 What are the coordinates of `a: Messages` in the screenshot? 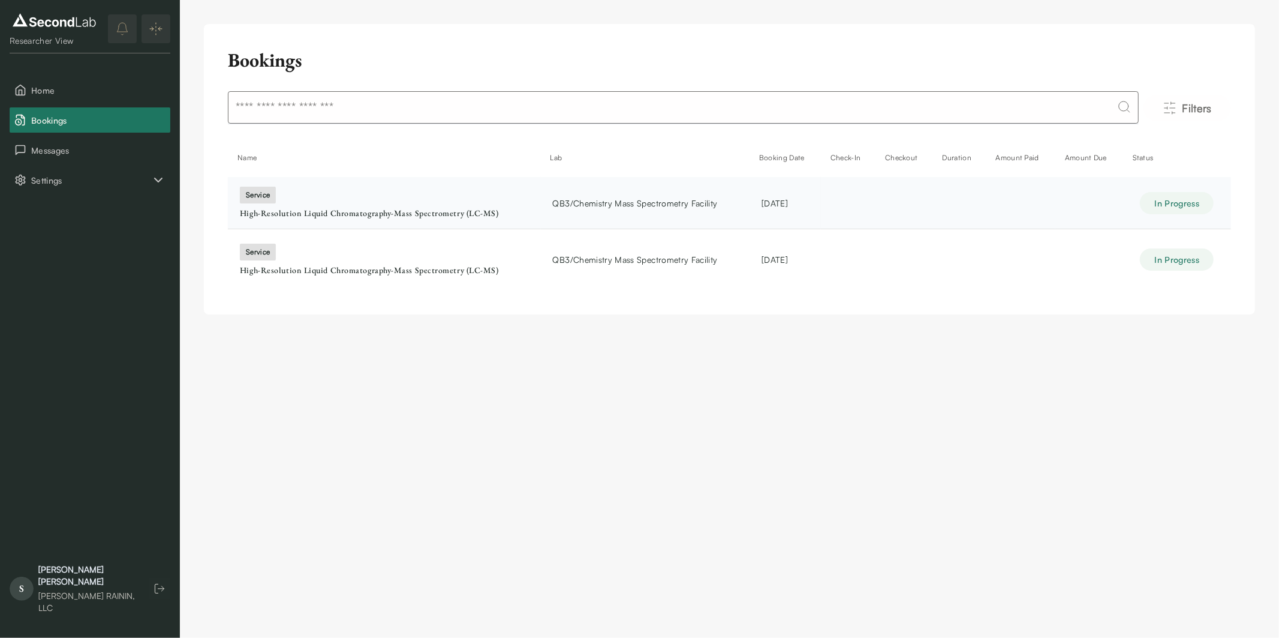 It's located at (90, 150).